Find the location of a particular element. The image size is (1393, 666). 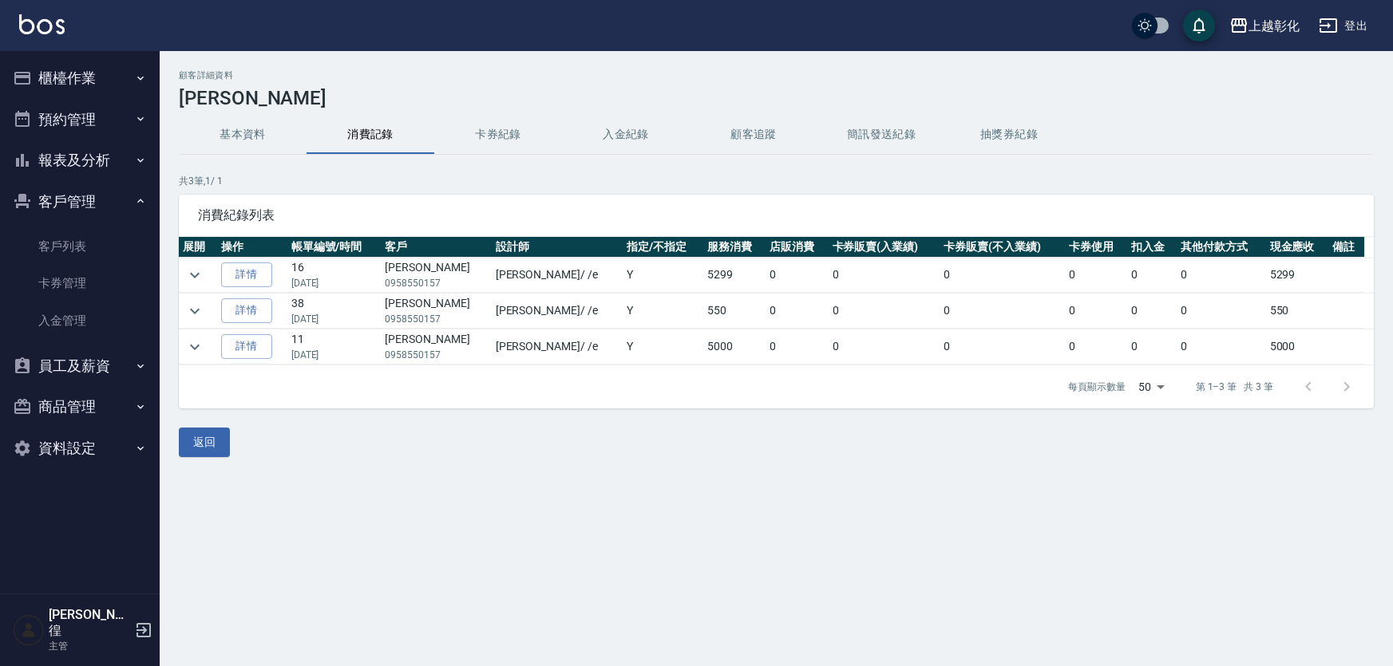

a: 卡券管理 is located at coordinates (80, 283).